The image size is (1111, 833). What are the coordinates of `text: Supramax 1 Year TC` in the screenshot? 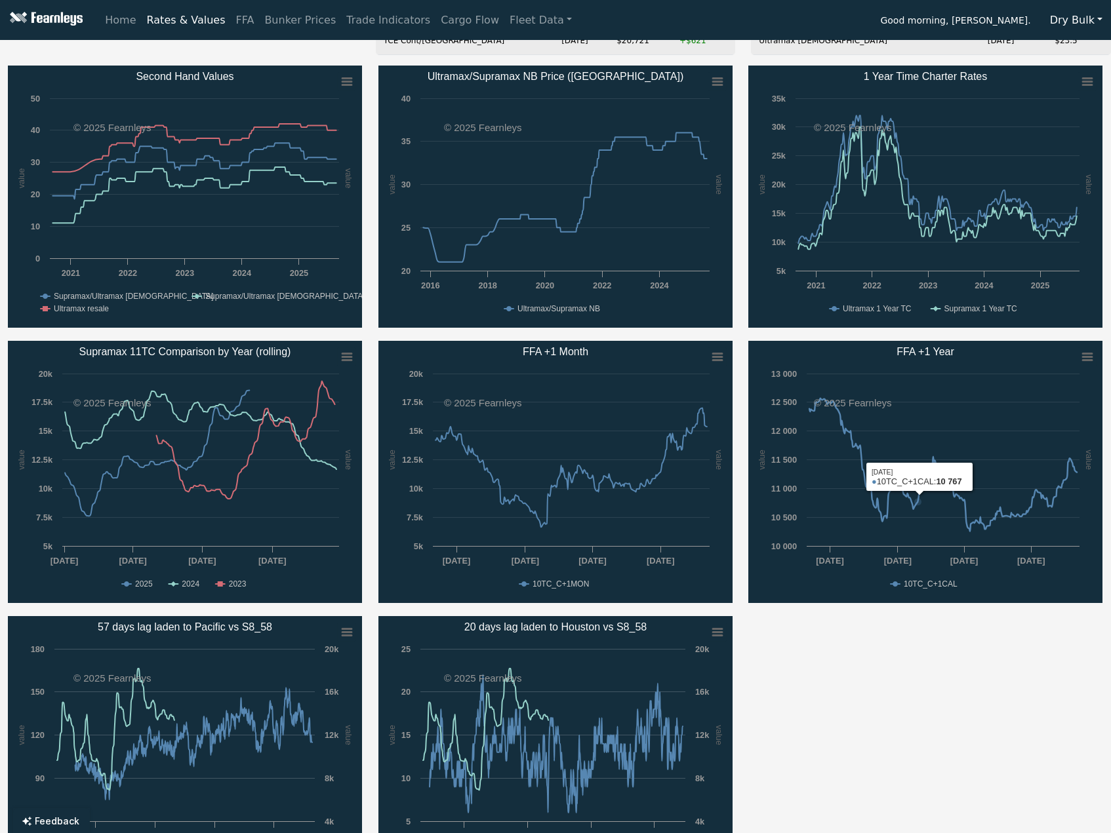 It's located at (981, 309).